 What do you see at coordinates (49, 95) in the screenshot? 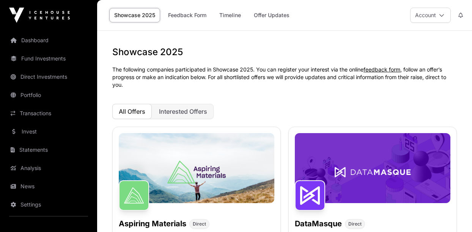
I see `a: Portfolio` at bounding box center [49, 95].